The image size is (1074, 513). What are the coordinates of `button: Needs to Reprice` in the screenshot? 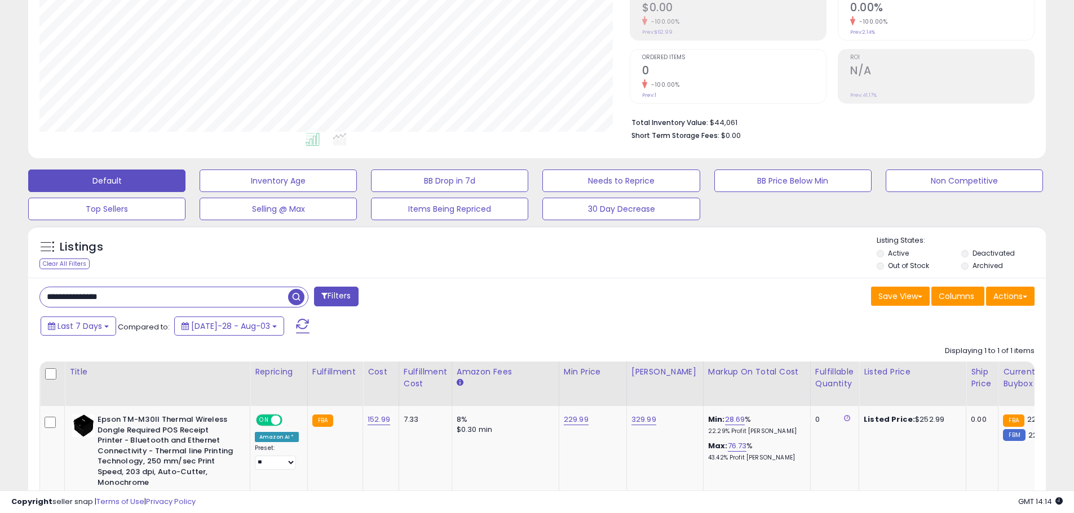 It's located at (621, 181).